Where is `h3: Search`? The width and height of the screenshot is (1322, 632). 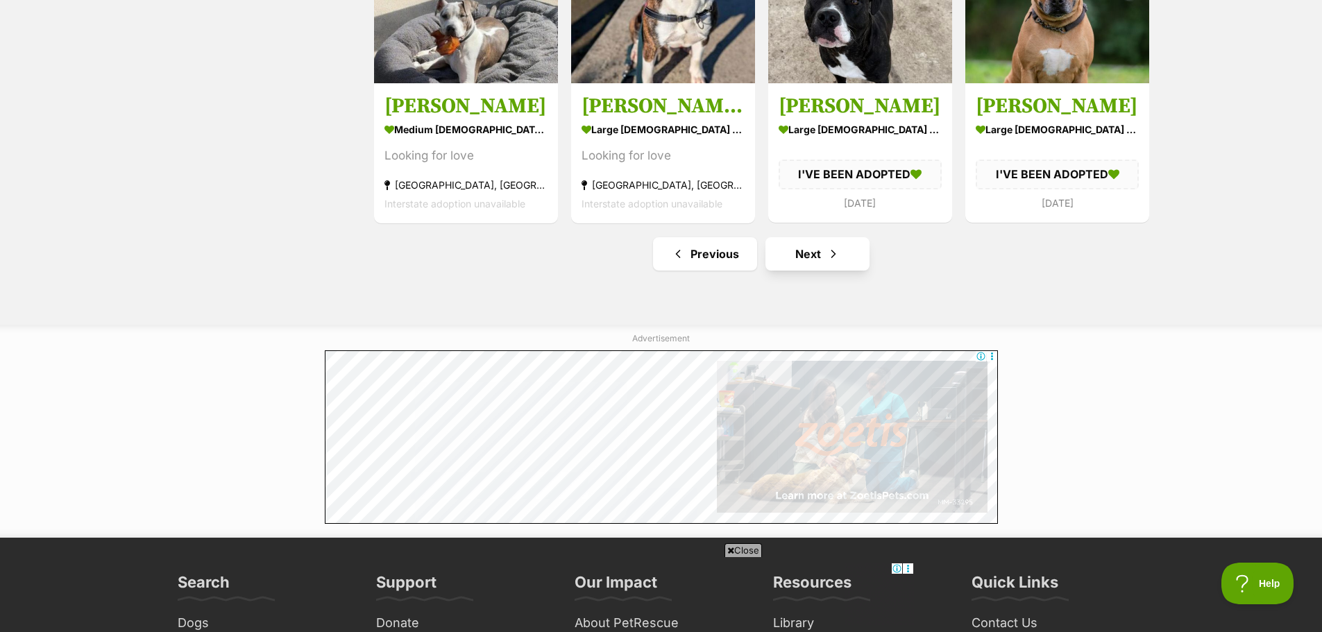 h3: Search is located at coordinates (203, 586).